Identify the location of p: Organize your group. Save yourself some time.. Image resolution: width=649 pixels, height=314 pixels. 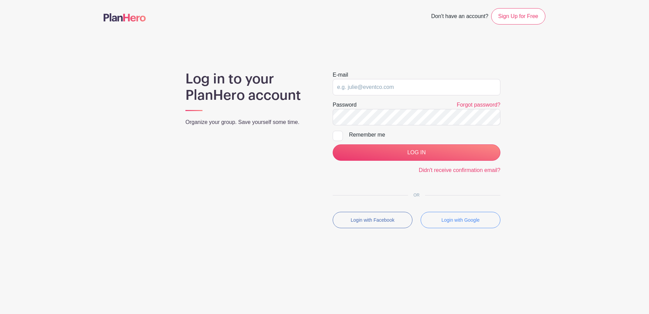
(251, 122).